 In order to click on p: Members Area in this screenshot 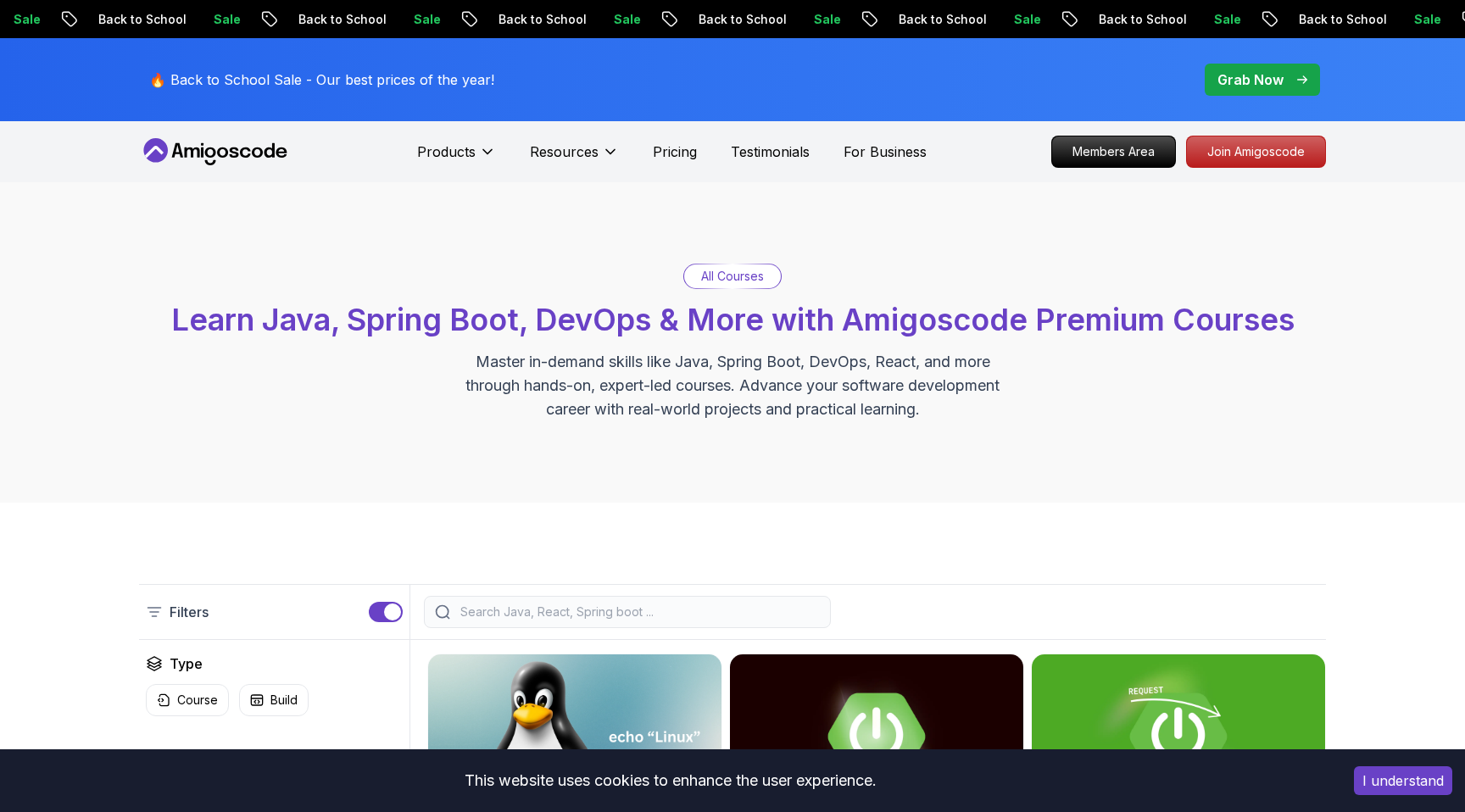, I will do `click(1113, 152)`.